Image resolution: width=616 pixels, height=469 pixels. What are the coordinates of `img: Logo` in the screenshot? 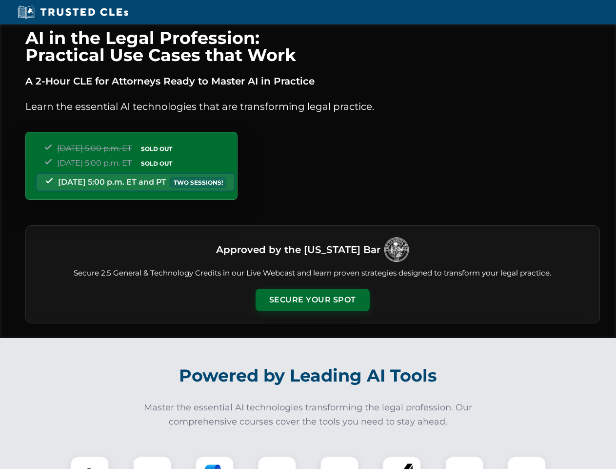 It's located at (397, 249).